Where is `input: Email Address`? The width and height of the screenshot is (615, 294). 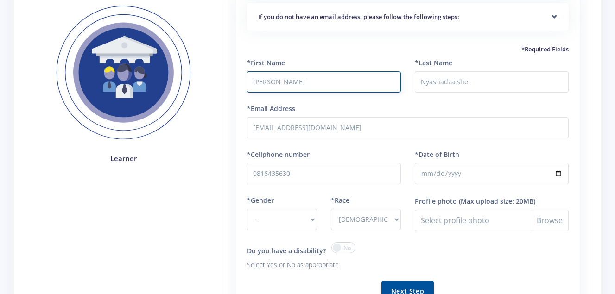
input: Email Address is located at coordinates (408, 128).